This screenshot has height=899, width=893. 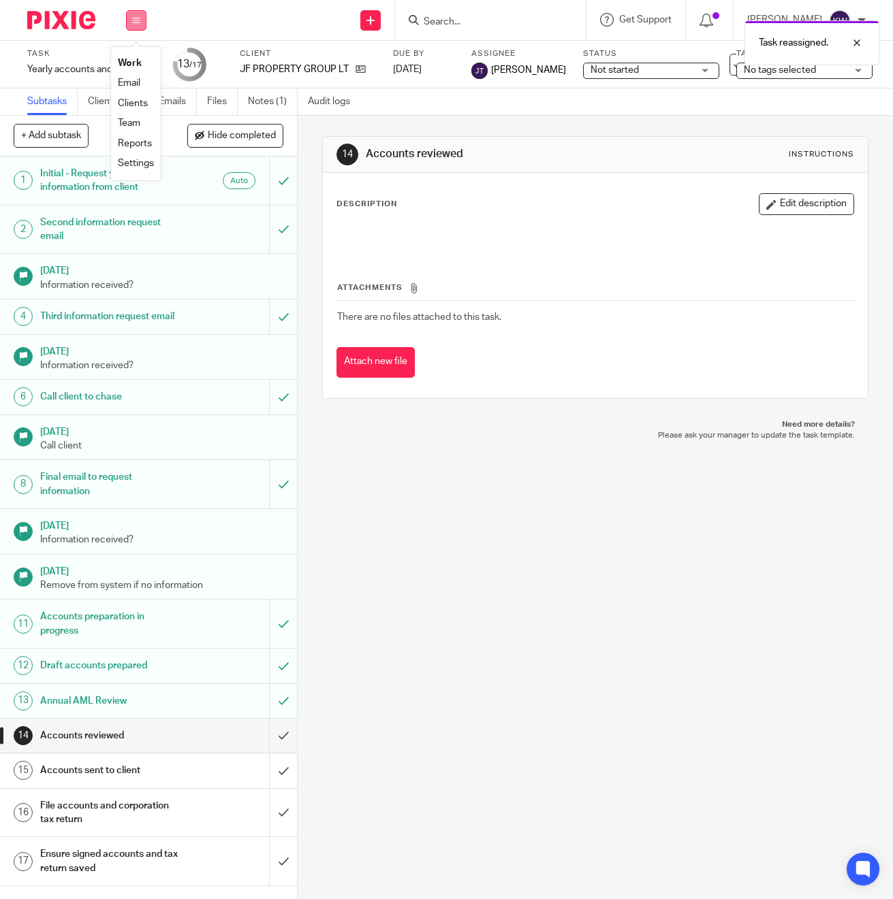 What do you see at coordinates (375, 362) in the screenshot?
I see `button: Attach new file` at bounding box center [375, 362].